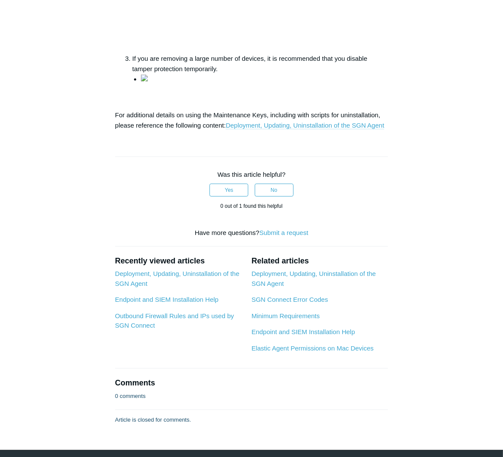  Describe the element at coordinates (260, 69) in the screenshot. I see `li: If you are removing a large number of devices, it is recommended that you disable tamper protecti...` at that location.